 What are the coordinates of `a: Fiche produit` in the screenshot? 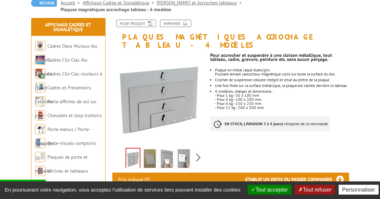 It's located at (136, 23).